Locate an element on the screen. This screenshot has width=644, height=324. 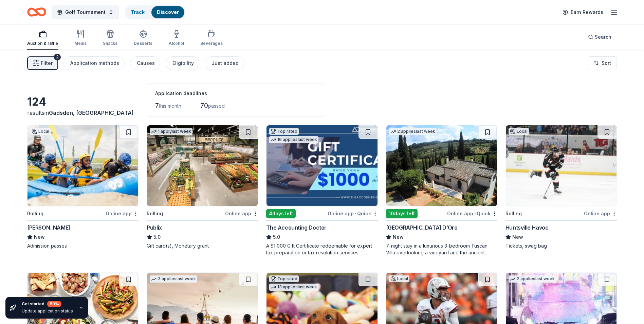
button: Alcohol is located at coordinates (176, 38).